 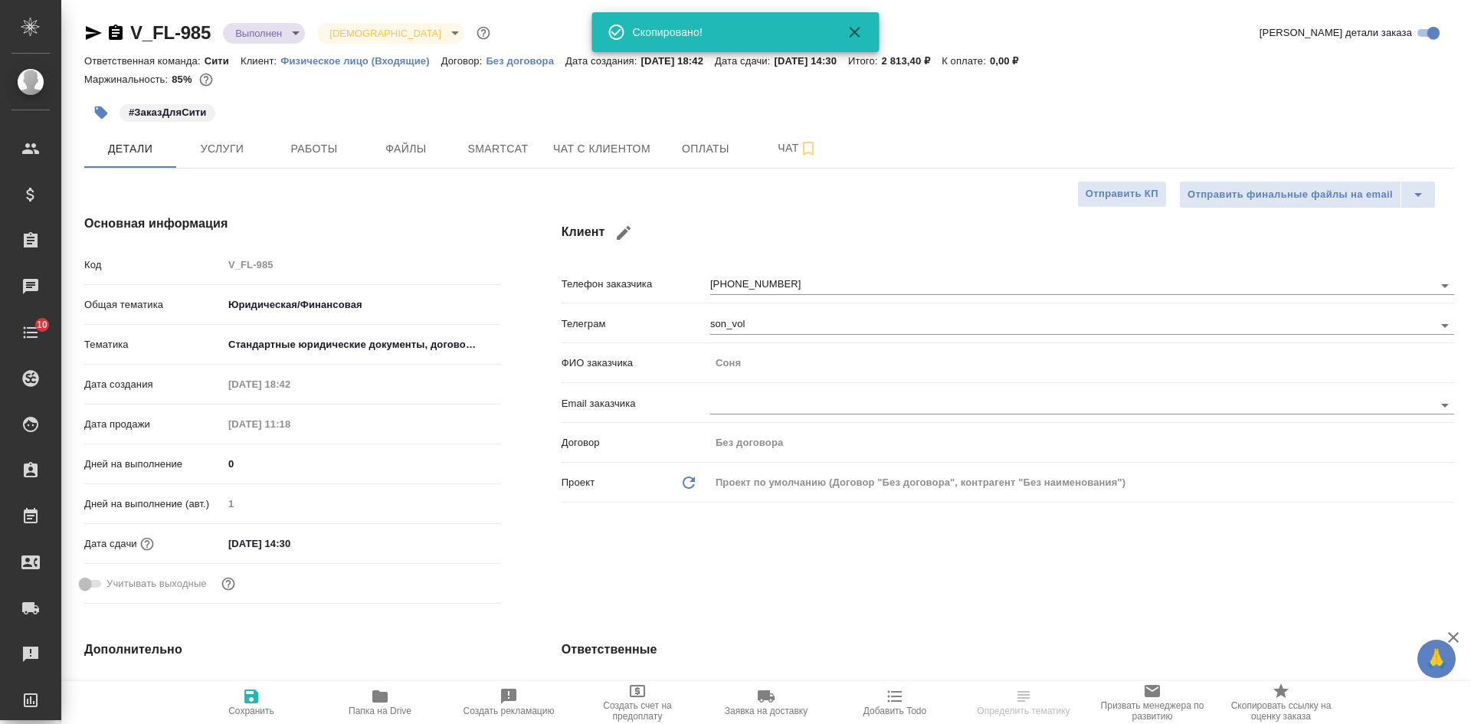 What do you see at coordinates (636, 284) in the screenshot?
I see `p: Телефон заказчика` at bounding box center [636, 284].